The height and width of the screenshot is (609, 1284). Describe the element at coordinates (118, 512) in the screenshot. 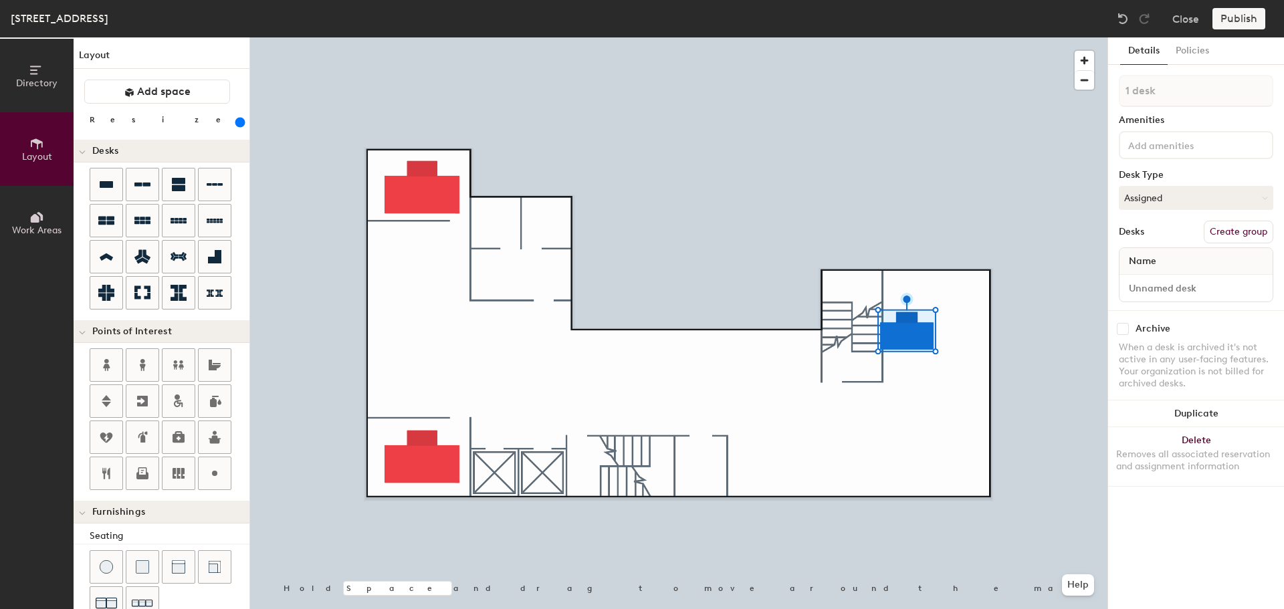

I see `span: Furnishings` at that location.